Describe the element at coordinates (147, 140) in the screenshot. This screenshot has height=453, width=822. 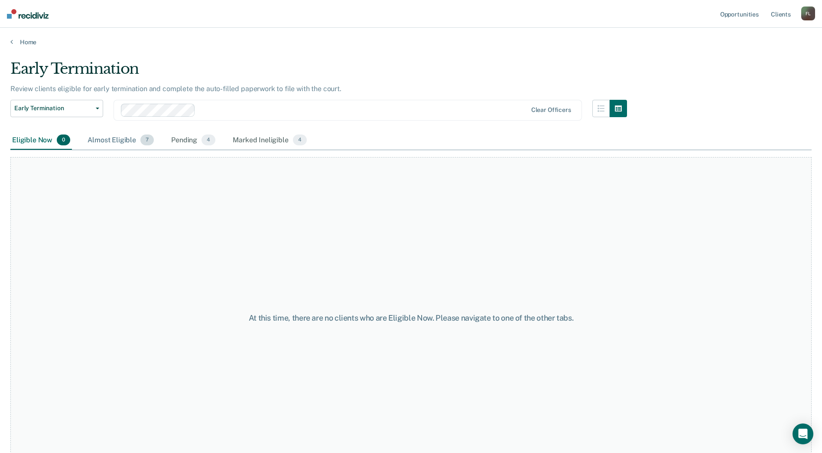
I see `span: 7` at that location.